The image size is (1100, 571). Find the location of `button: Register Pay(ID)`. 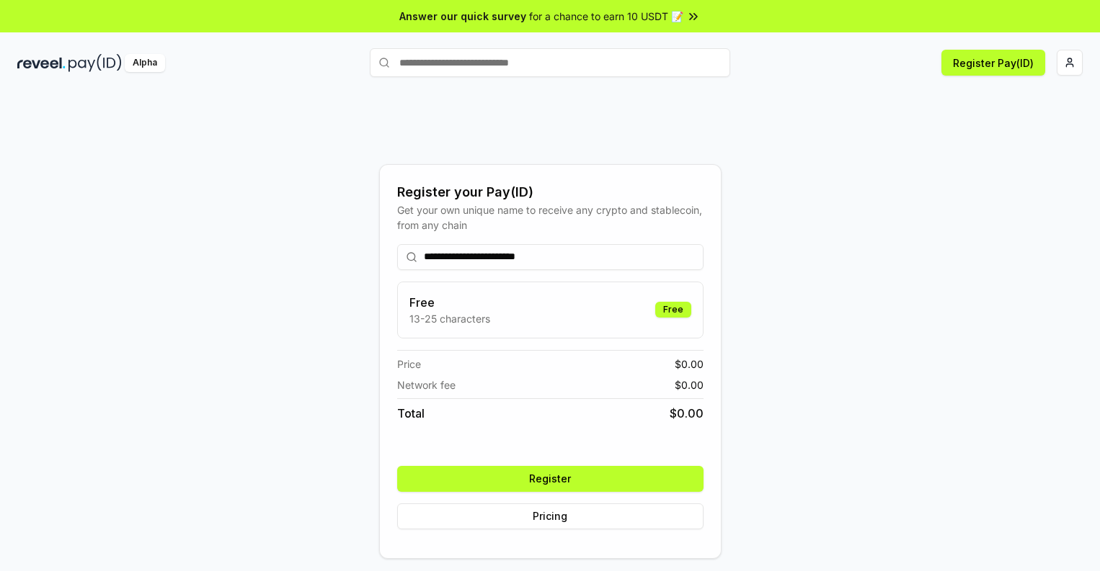

button: Register Pay(ID) is located at coordinates (993, 63).